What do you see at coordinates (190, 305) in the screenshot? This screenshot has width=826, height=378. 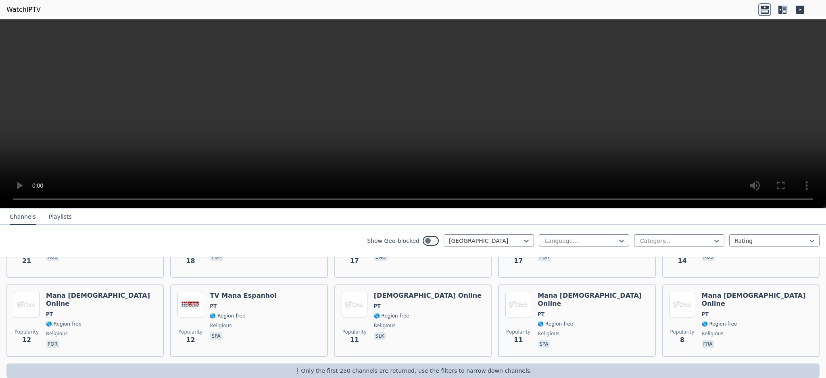 I see `img: TV Mana Espanhol` at bounding box center [190, 305].